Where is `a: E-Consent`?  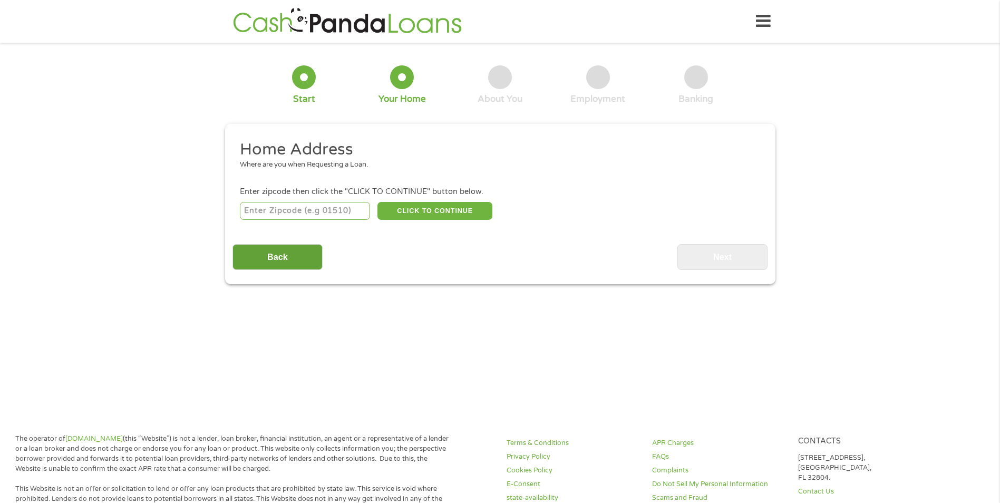
a: E-Consent is located at coordinates (573, 484).